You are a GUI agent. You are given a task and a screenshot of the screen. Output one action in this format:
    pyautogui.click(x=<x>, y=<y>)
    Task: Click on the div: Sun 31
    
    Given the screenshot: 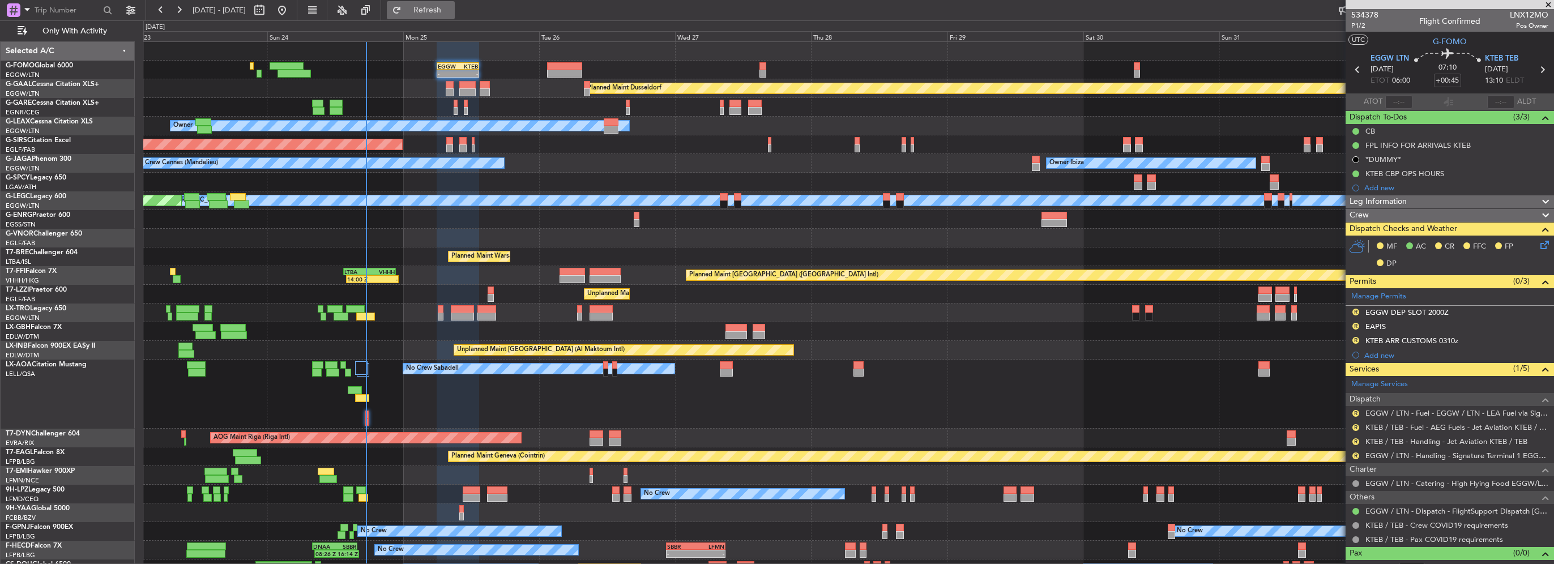 What is the action you would take?
    pyautogui.click(x=1287, y=36)
    